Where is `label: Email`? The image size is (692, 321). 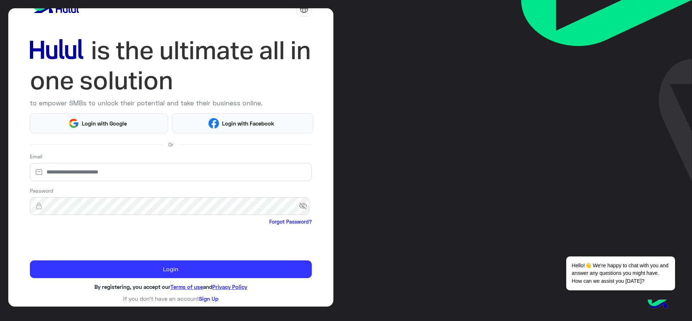 label: Email is located at coordinates (36, 156).